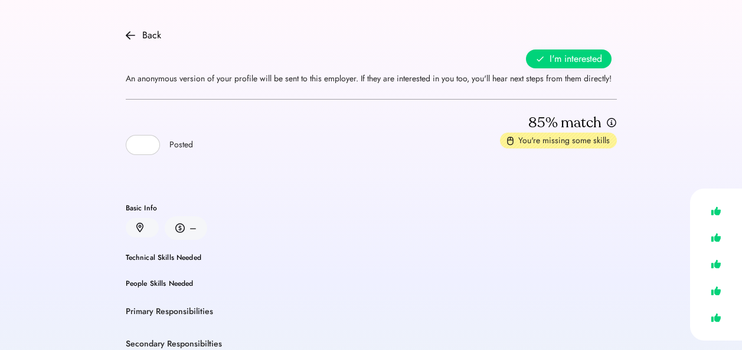  What do you see at coordinates (181, 145) in the screenshot?
I see `div: Posted` at bounding box center [181, 145].